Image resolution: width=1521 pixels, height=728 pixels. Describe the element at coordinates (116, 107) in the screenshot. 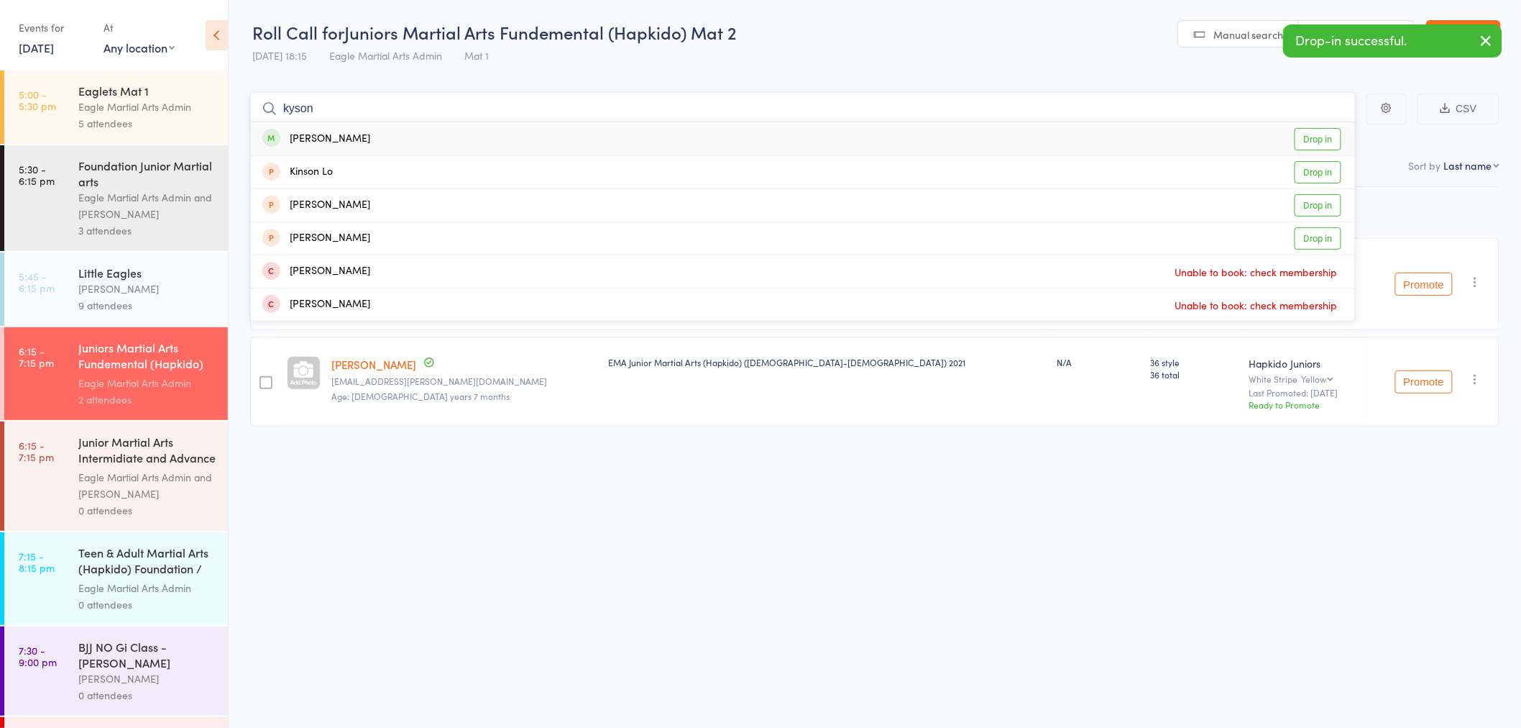

I see `a: 5:00 -5:30 pmEaglets Mat 1Eagle Martial Arts Admin5 attendees` at that location.